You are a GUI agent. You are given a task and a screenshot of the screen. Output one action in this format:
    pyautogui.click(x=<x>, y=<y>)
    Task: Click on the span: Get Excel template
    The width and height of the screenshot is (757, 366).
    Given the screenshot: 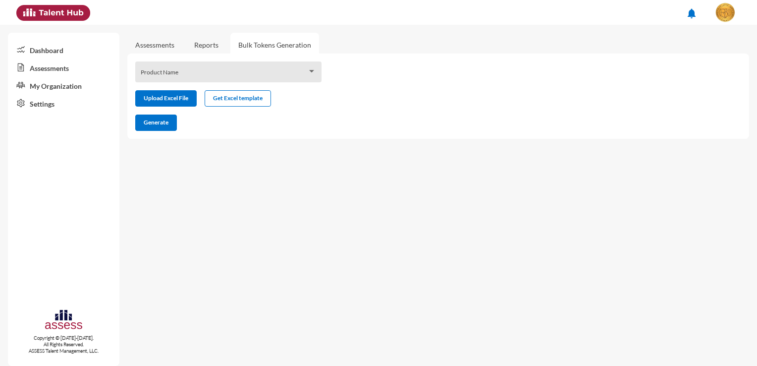 What is the action you would take?
    pyautogui.click(x=238, y=98)
    